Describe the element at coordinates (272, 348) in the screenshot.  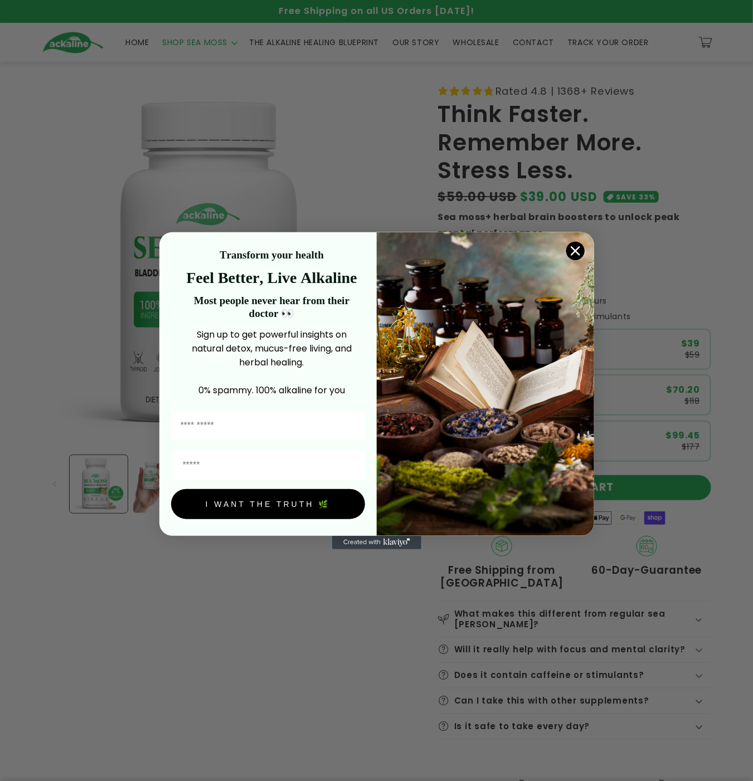
I see `p: Sign up to get powerful insights on natural detox, mucus-free living, and herbal healing.` at that location.